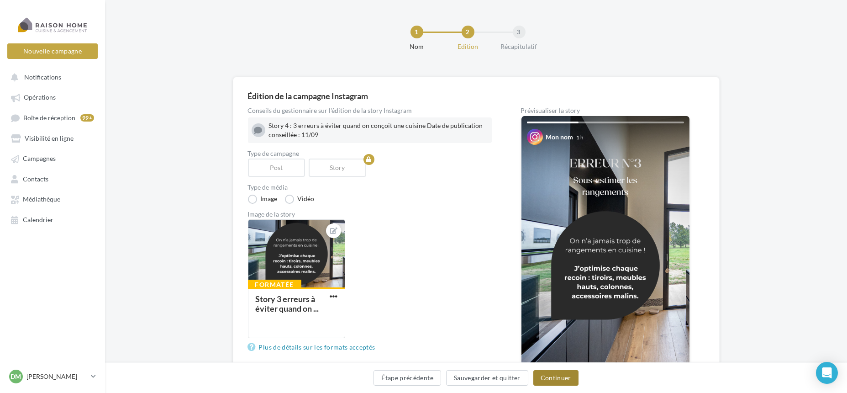 This screenshot has width=847, height=393. What do you see at coordinates (39, 158) in the screenshot?
I see `span: Campagnes` at bounding box center [39, 158].